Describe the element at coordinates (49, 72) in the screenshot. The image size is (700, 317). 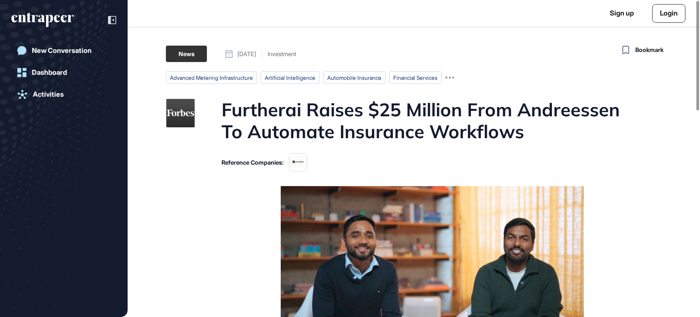
I see `div: Dashboard` at that location.